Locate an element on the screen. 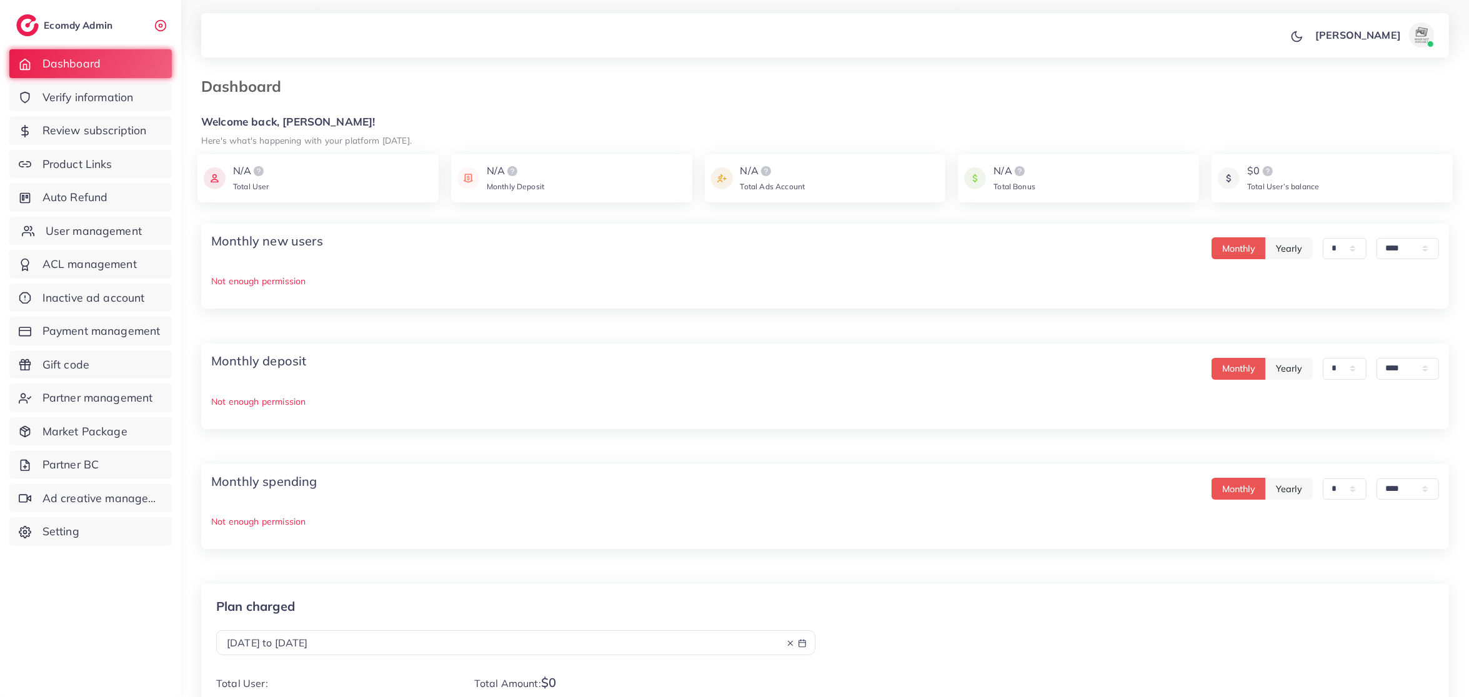  a: Review subscription is located at coordinates (91, 131).